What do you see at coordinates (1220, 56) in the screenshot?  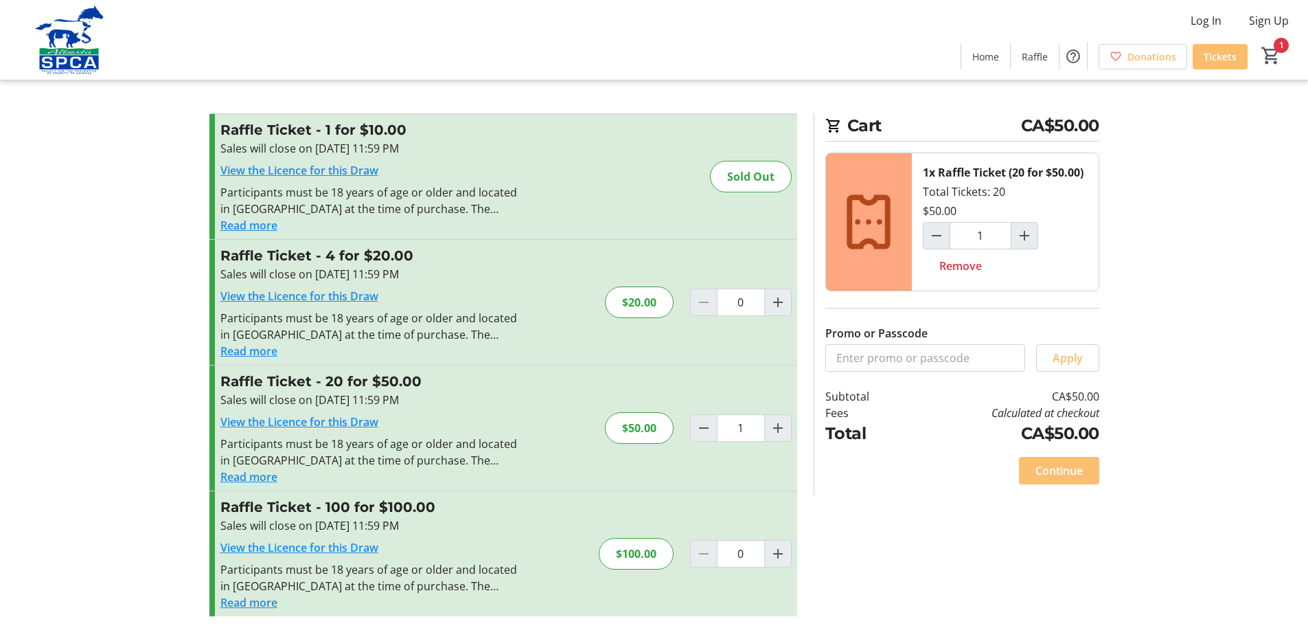 I see `span: Tickets` at bounding box center [1220, 56].